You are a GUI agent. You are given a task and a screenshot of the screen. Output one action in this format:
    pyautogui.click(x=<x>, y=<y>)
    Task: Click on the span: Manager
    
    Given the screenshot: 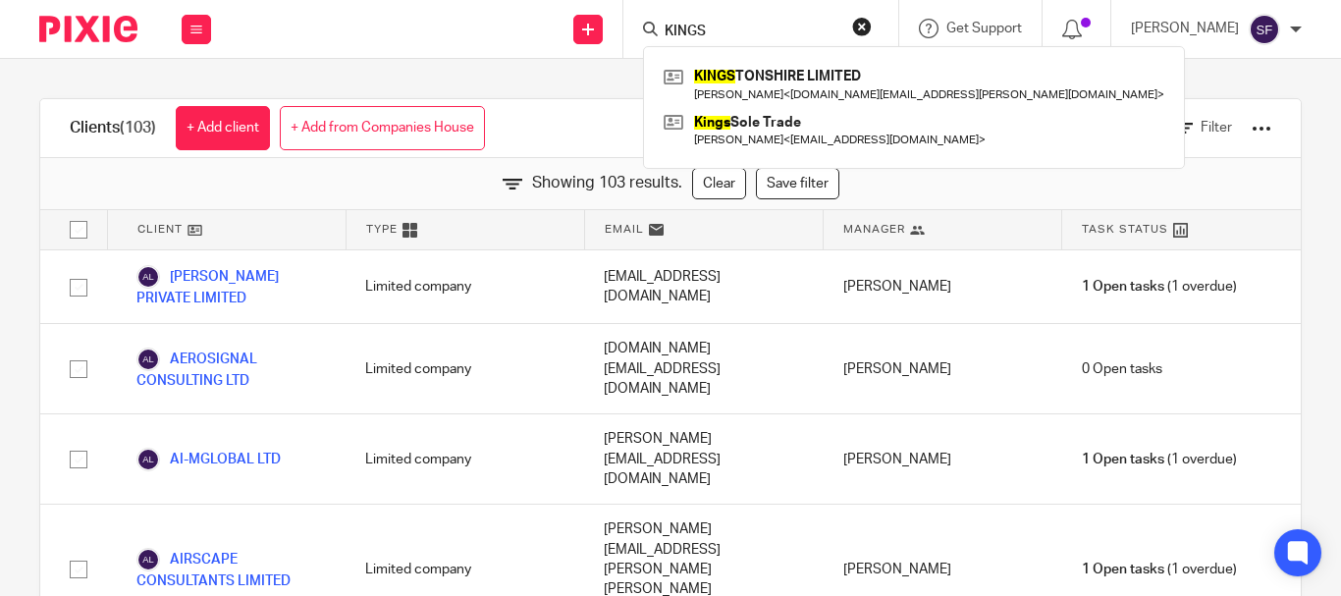 What is the action you would take?
    pyautogui.click(x=874, y=229)
    